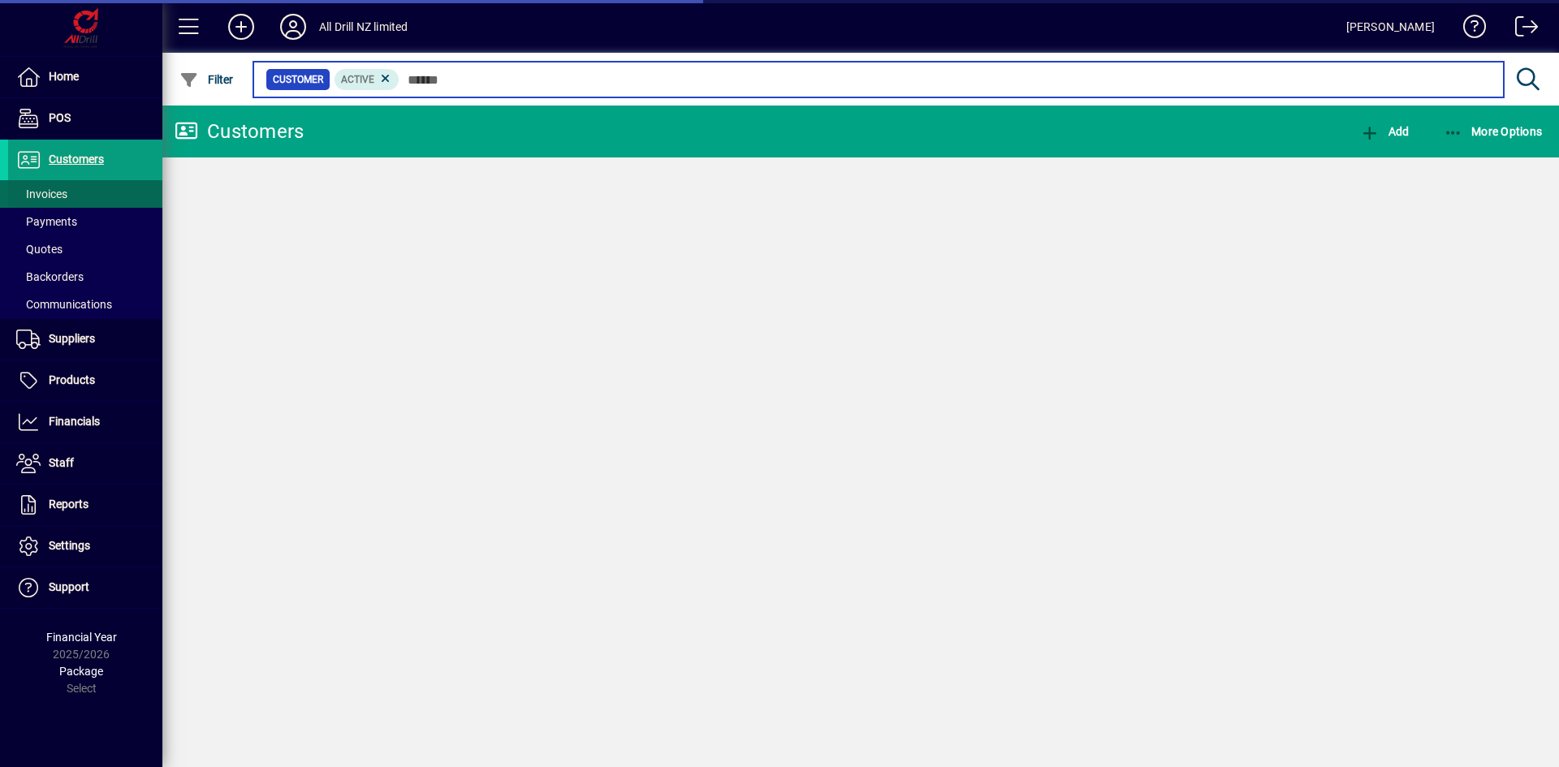  What do you see at coordinates (81, 671) in the screenshot?
I see `span: Package` at bounding box center [81, 671].